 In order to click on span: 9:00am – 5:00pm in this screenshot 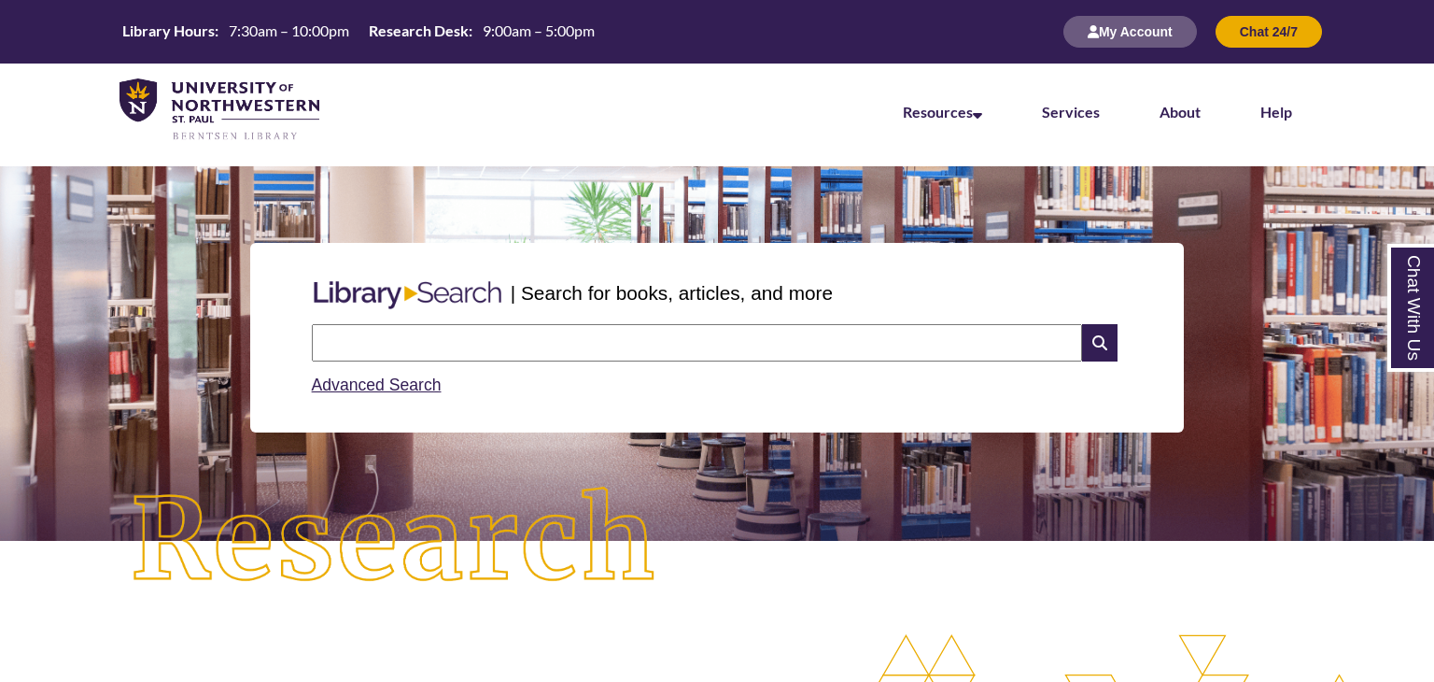, I will do `click(539, 30)`.